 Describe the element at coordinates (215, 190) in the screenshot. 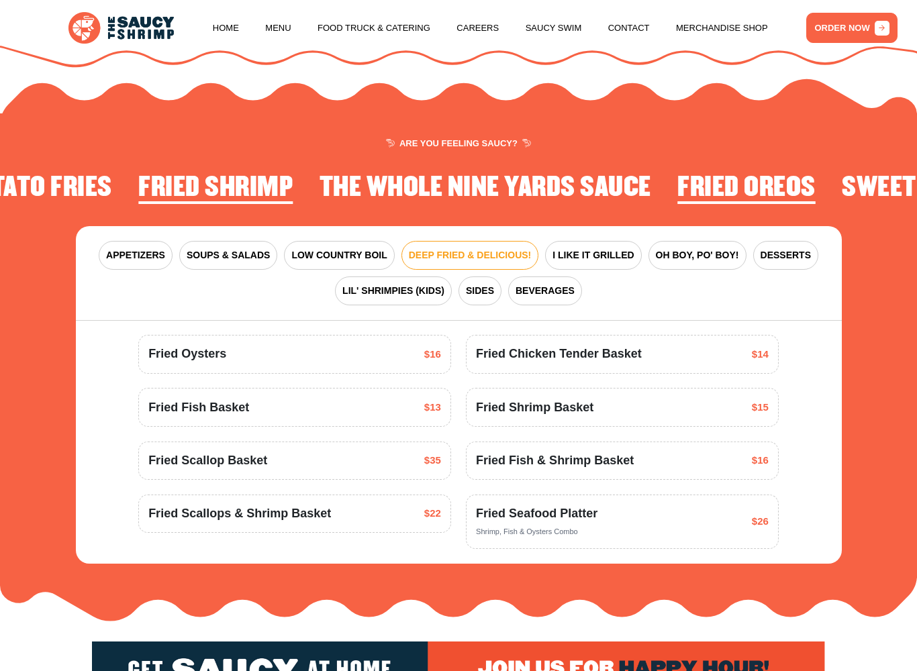

I see `li: 1 of 4` at that location.